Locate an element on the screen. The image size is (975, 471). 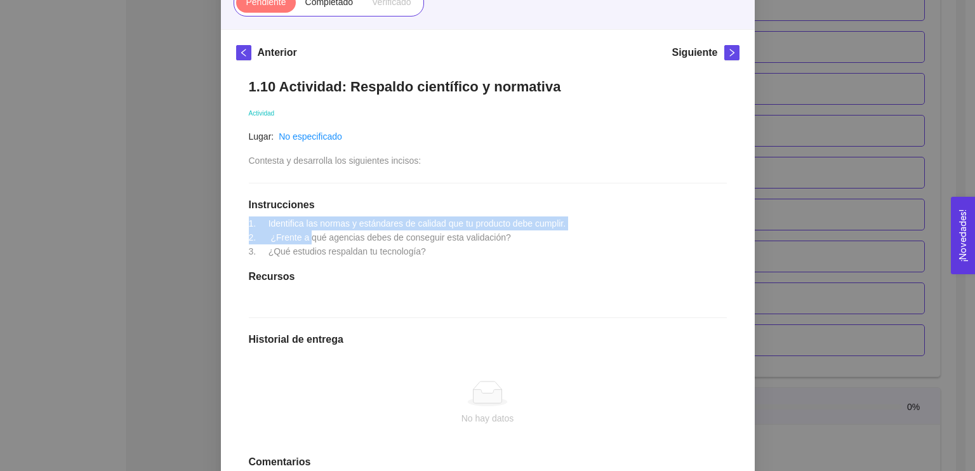
h1: Historial de entrega is located at coordinates (487, 340).